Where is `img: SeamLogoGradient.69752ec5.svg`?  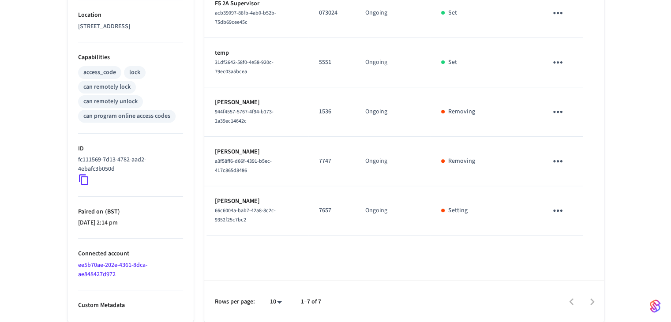
img: SeamLogoGradient.69752ec5.svg is located at coordinates (655, 306).